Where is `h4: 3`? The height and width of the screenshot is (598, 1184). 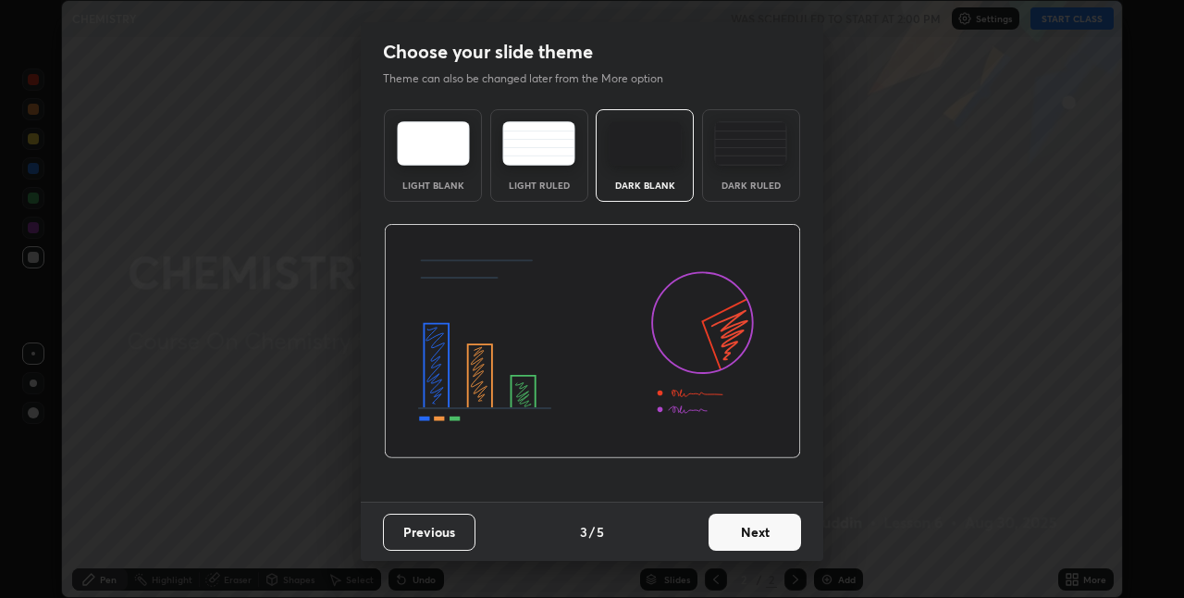
h4: 3 is located at coordinates (584, 531).